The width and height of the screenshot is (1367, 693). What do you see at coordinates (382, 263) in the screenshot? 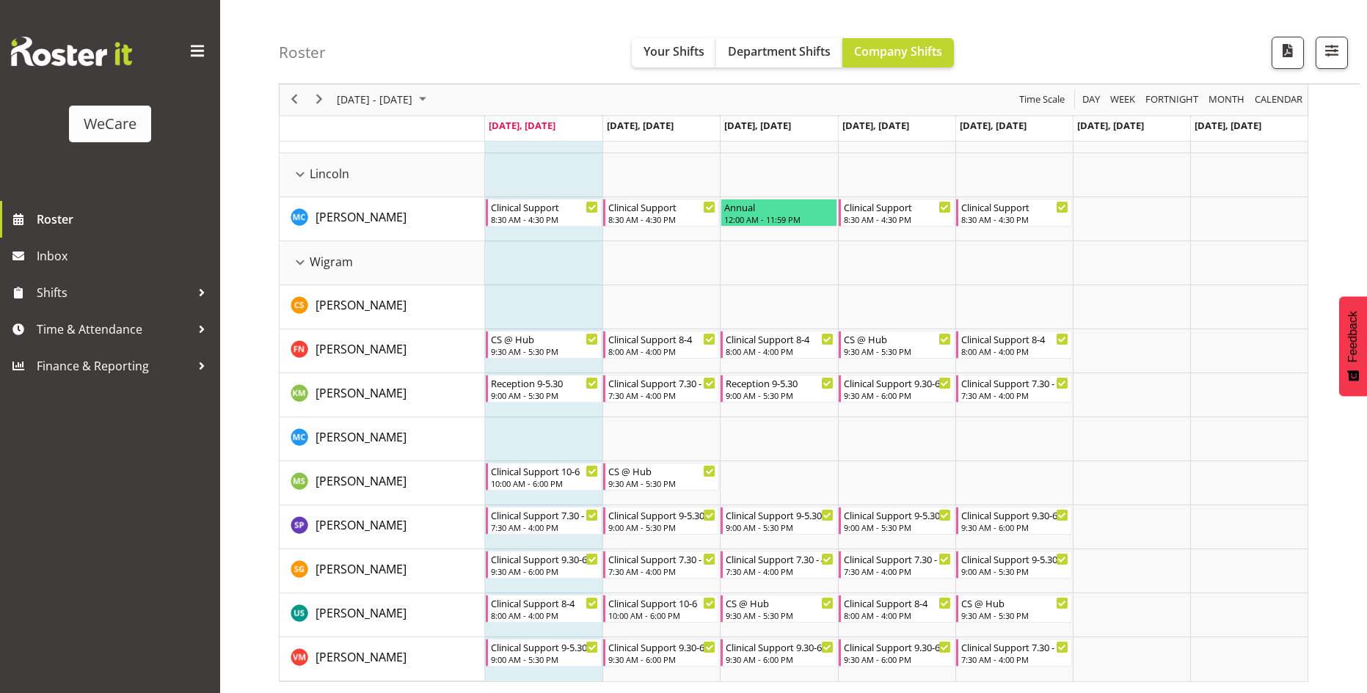
I see `td: Wigram resource` at bounding box center [382, 263].